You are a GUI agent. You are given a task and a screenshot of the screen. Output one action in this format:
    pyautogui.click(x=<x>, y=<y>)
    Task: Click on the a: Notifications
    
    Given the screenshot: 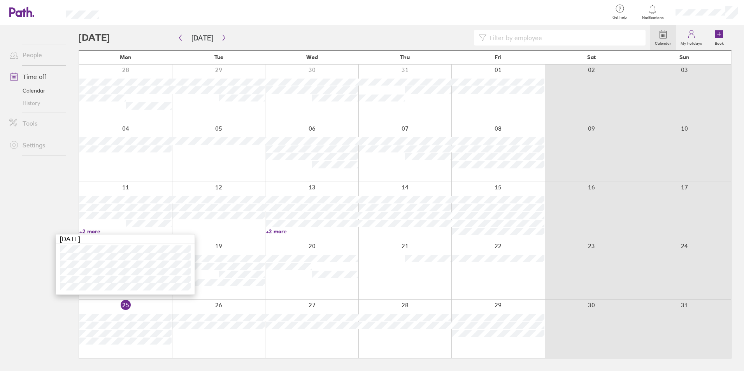 What is the action you would take?
    pyautogui.click(x=652, y=12)
    